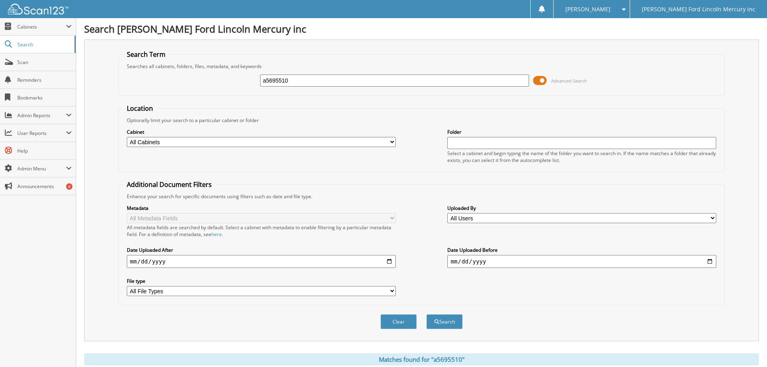 The height and width of the screenshot is (367, 767). Describe the element at coordinates (582, 208) in the screenshot. I see `label: Uploaded By` at that location.